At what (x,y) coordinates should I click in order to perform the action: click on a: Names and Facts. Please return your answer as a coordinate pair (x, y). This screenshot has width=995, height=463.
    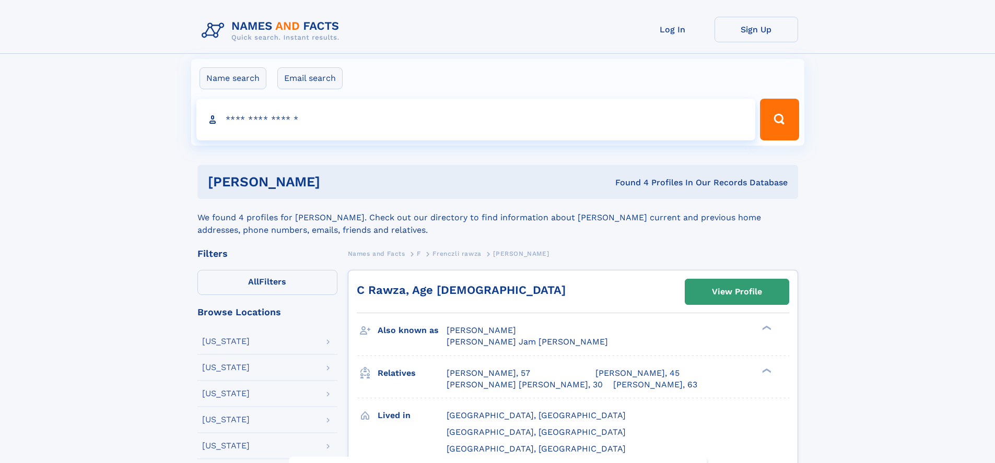
    Looking at the image, I should click on (376, 253).